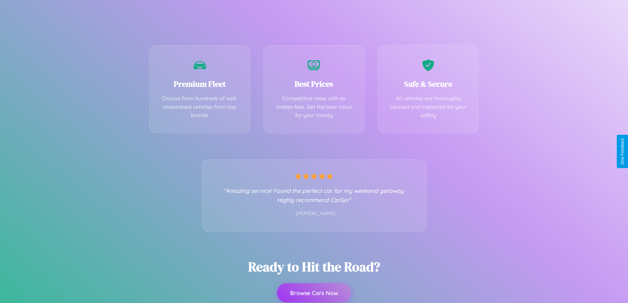 The width and height of the screenshot is (628, 303). Describe the element at coordinates (314, 267) in the screenshot. I see `h2: Ready to Hit the Road?` at that location.